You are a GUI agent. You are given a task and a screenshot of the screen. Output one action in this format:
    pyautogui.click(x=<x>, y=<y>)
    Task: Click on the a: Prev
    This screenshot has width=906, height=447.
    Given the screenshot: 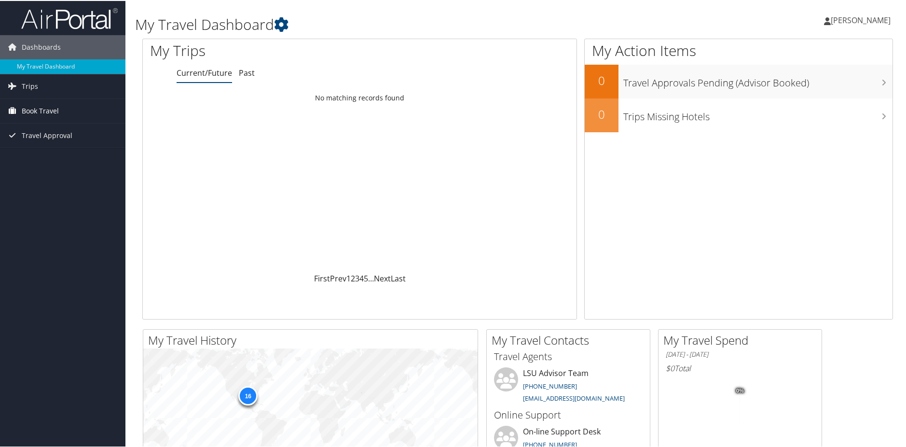 What is the action you would take?
    pyautogui.click(x=338, y=277)
    